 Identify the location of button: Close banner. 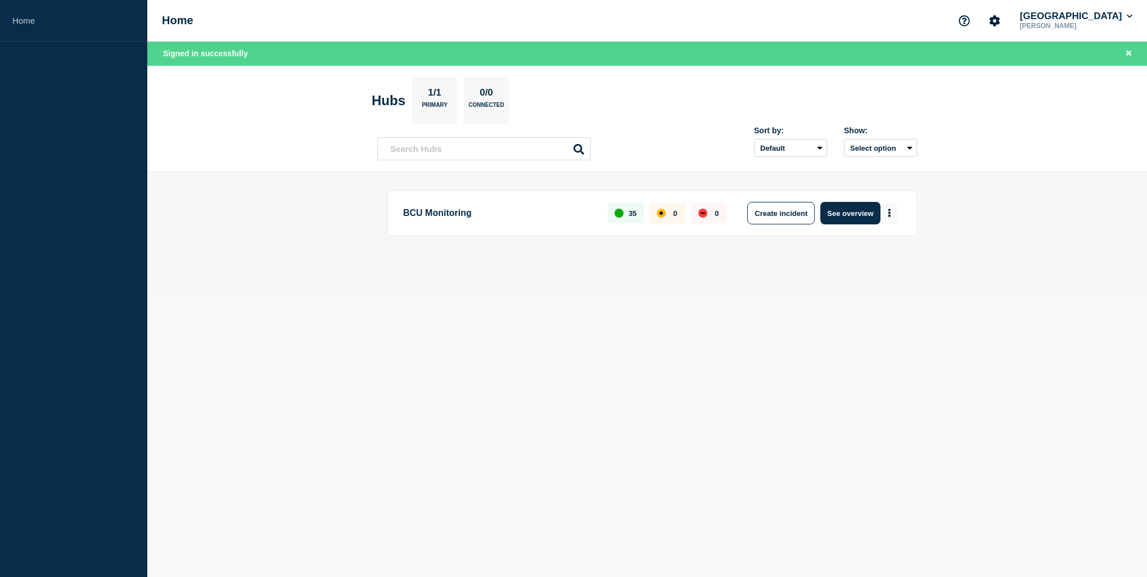
(1128, 53).